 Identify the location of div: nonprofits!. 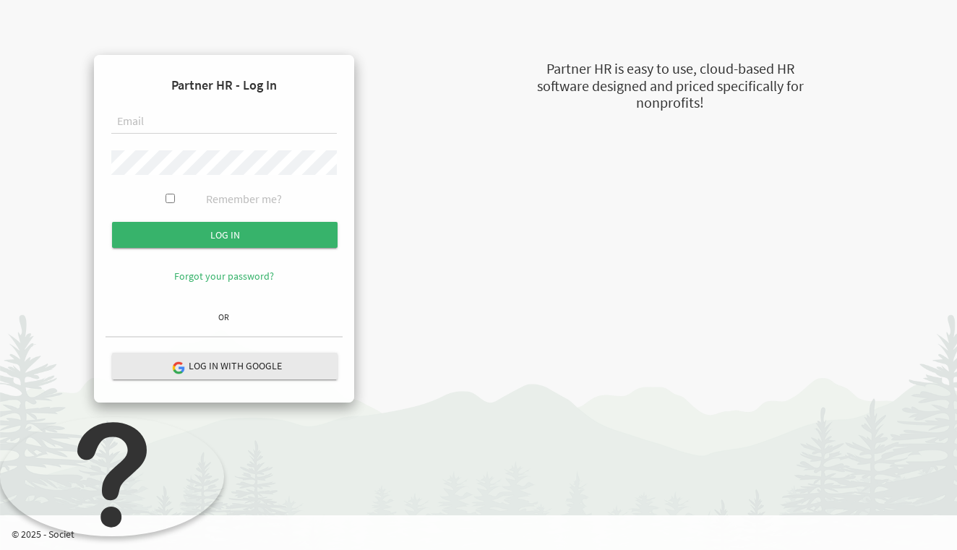
(670, 103).